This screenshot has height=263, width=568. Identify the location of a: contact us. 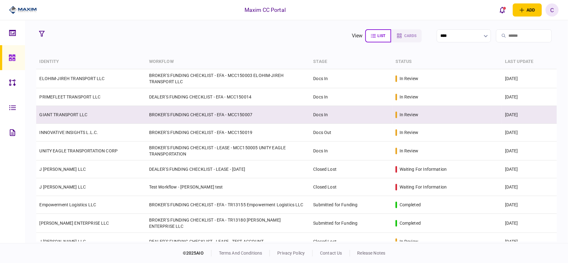
(331, 253).